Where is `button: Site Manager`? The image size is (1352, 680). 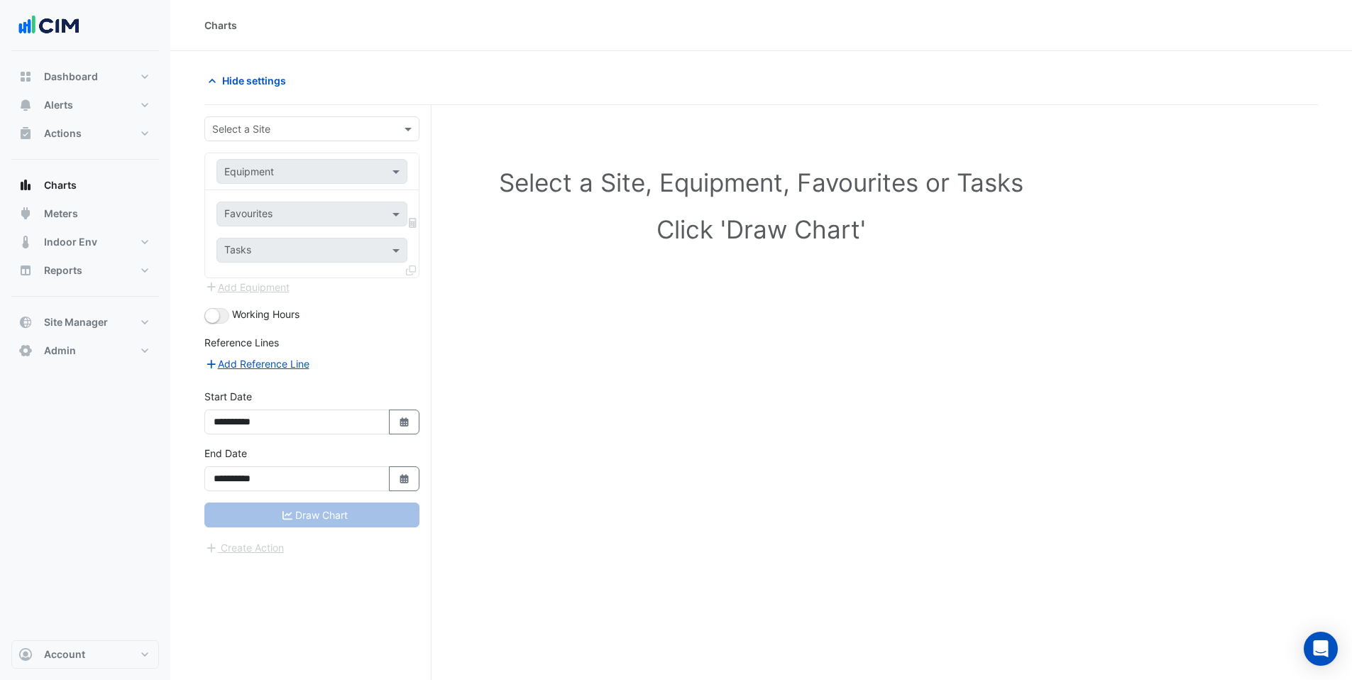
button: Site Manager is located at coordinates (85, 322).